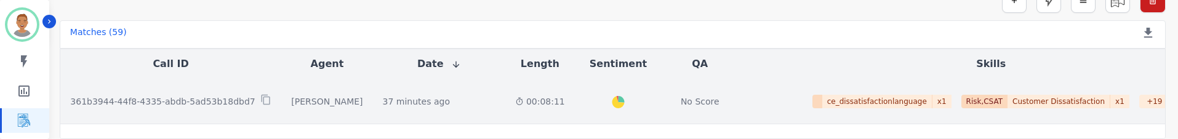 The image size is (1178, 139). Describe the element at coordinates (98, 34) in the screenshot. I see `div: Matches ( 59 )` at that location.